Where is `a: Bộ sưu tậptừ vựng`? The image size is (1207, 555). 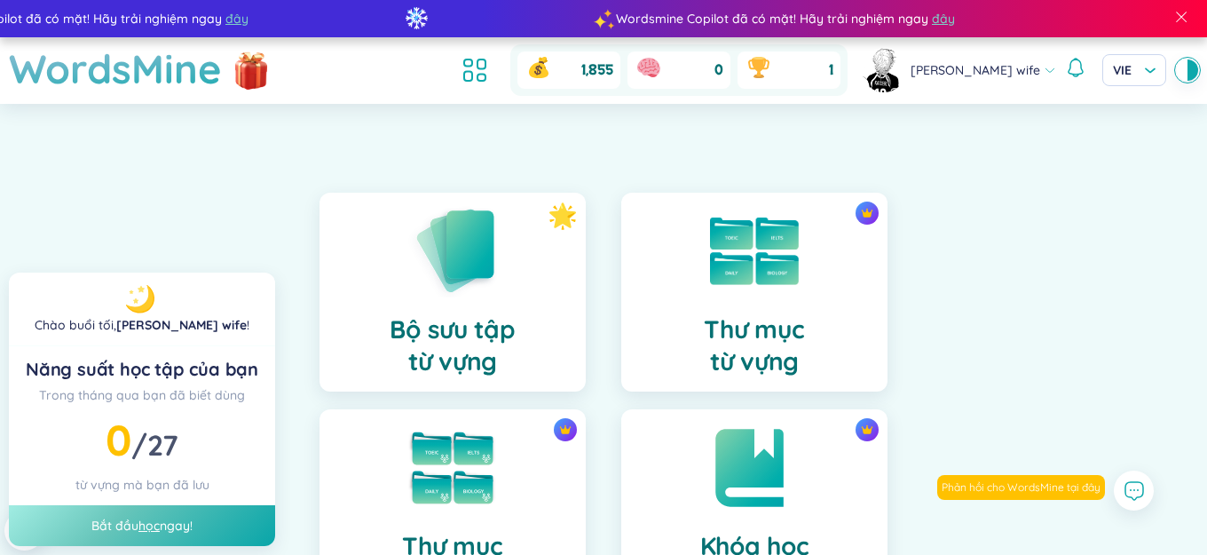 a: Bộ sưu tậptừ vựng is located at coordinates (453, 292).